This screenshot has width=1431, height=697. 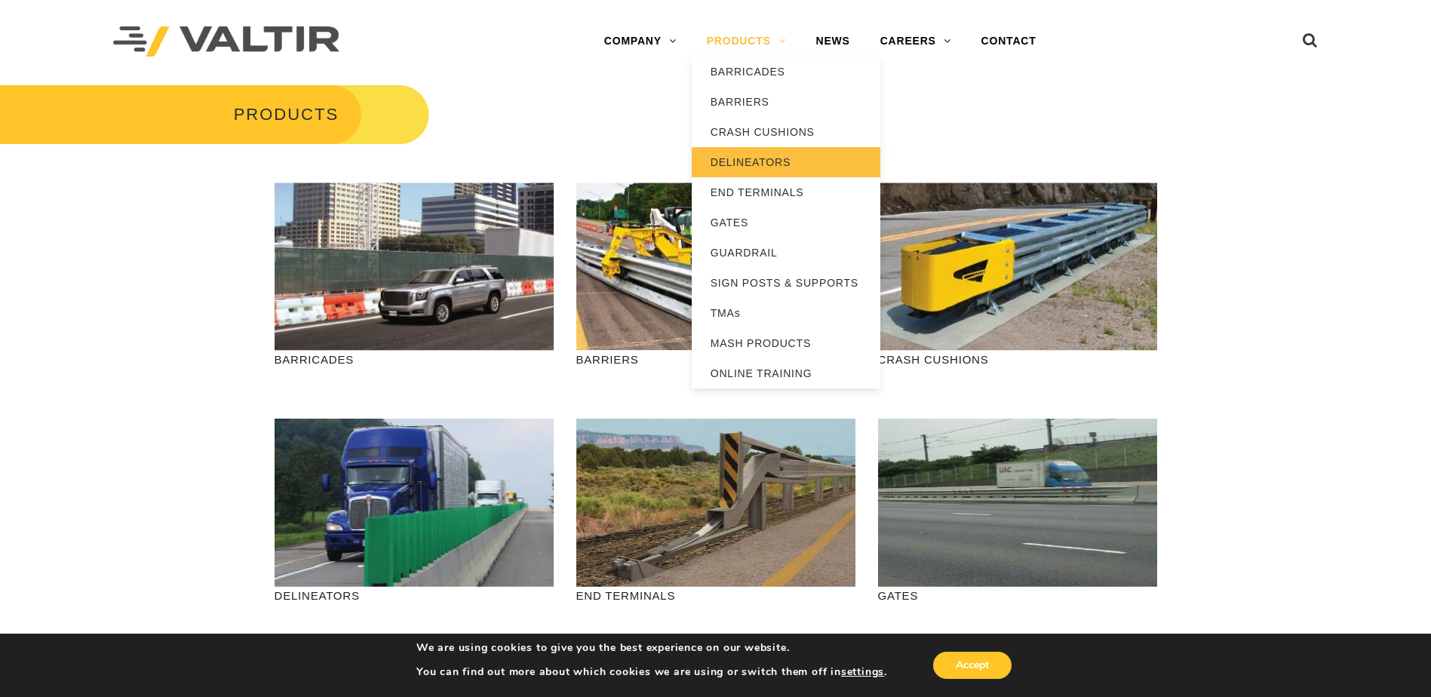 I want to click on a: PRODUCTS, so click(x=746, y=41).